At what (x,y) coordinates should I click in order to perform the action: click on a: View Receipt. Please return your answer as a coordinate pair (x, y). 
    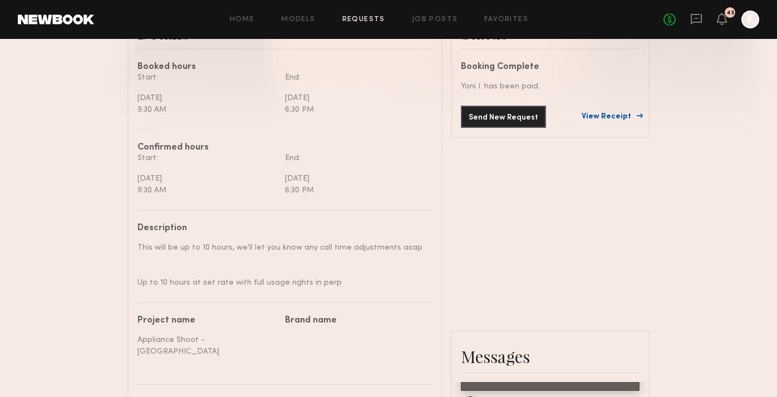
    Looking at the image, I should click on (610, 117).